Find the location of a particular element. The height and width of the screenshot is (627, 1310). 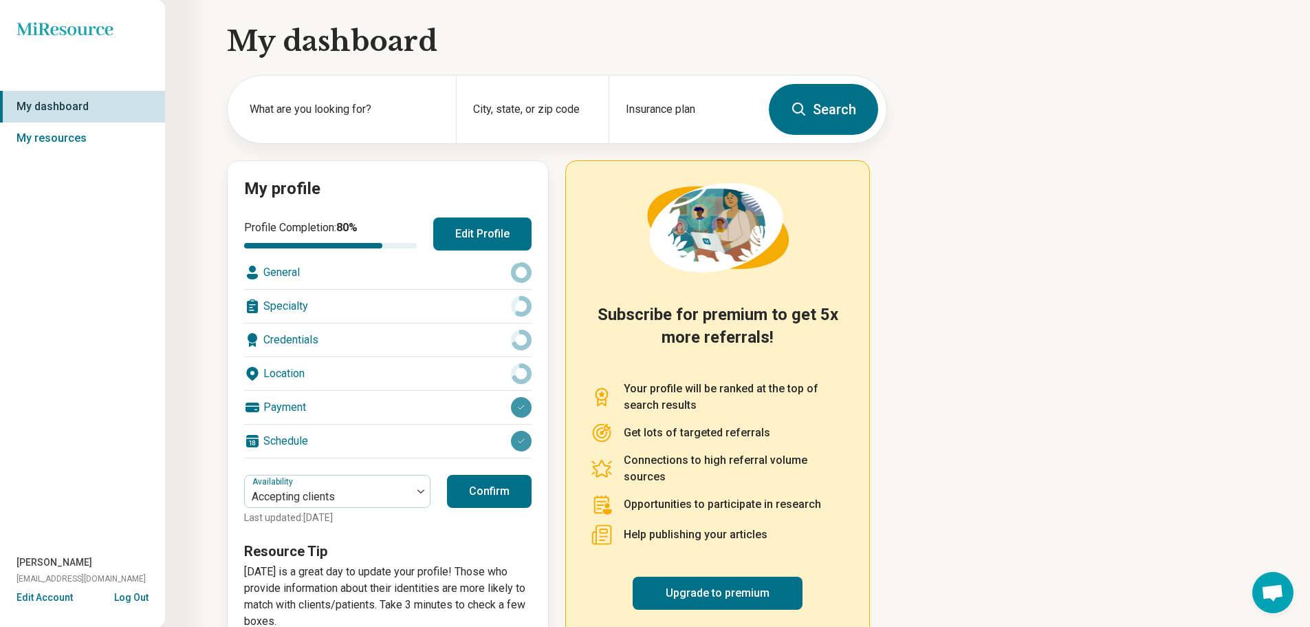

div: Location is located at coordinates (388, 373).